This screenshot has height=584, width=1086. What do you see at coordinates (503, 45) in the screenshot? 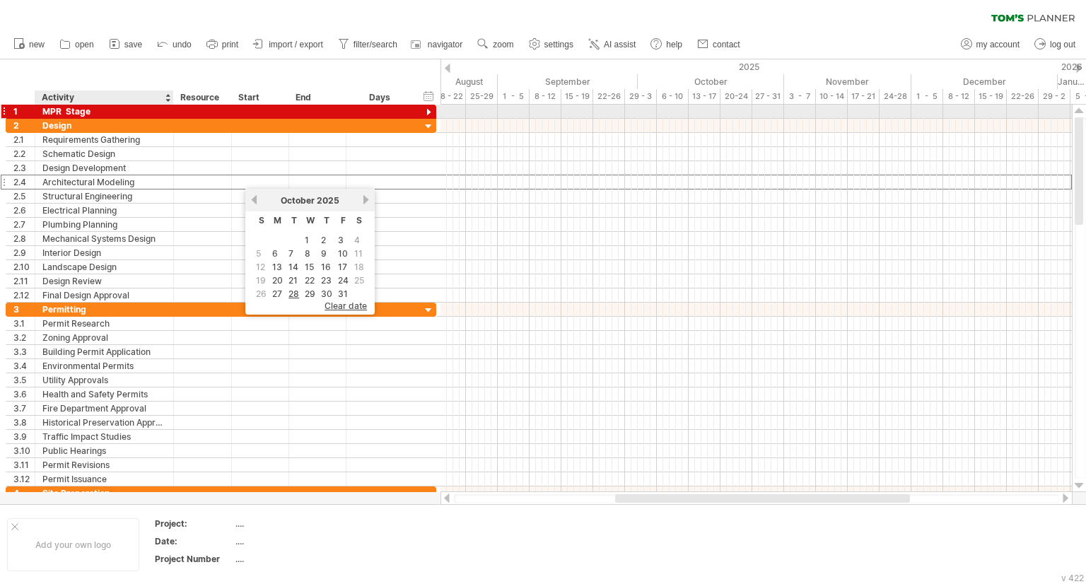
I see `span: zoom` at bounding box center [503, 45].